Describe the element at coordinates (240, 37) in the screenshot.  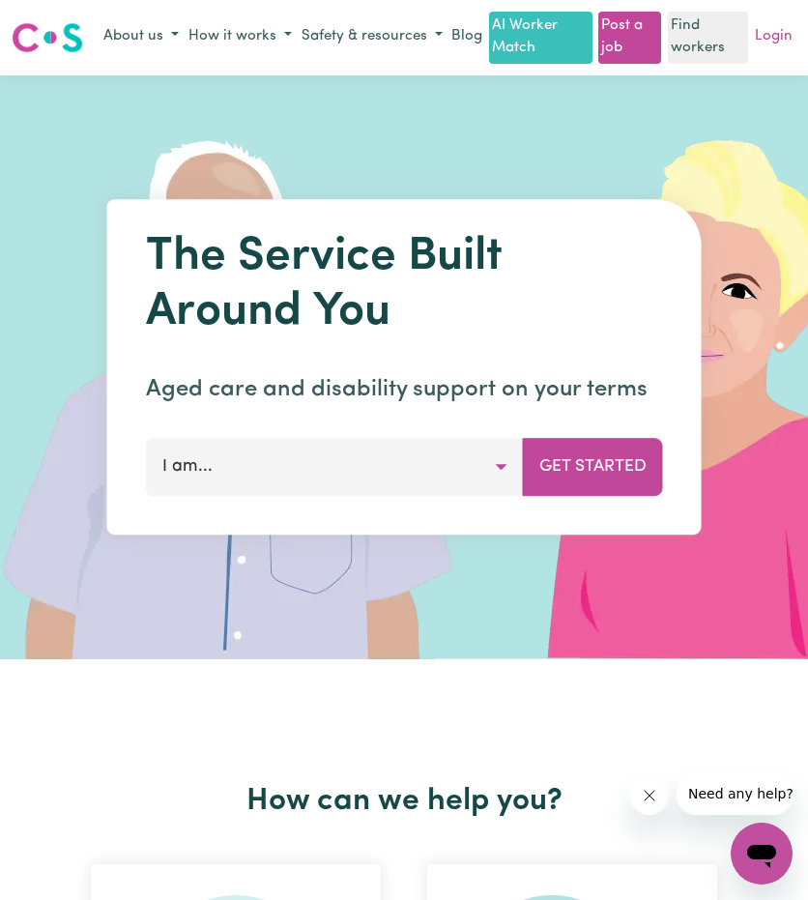
I see `button: How it works` at that location.